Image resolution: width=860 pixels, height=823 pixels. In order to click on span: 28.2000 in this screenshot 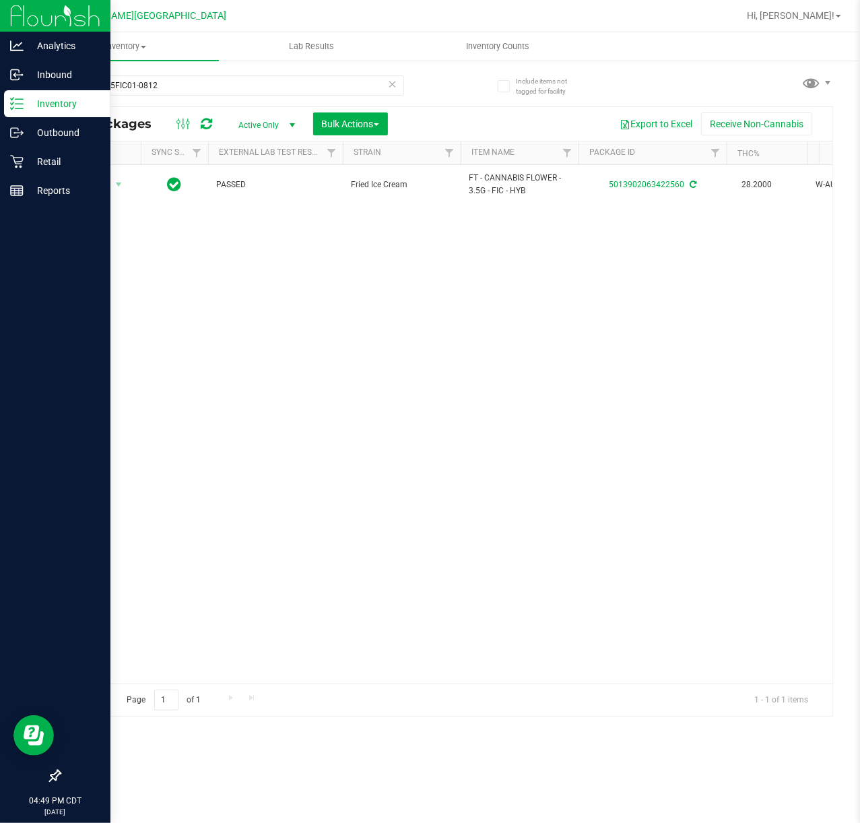, I will do `click(757, 185)`.